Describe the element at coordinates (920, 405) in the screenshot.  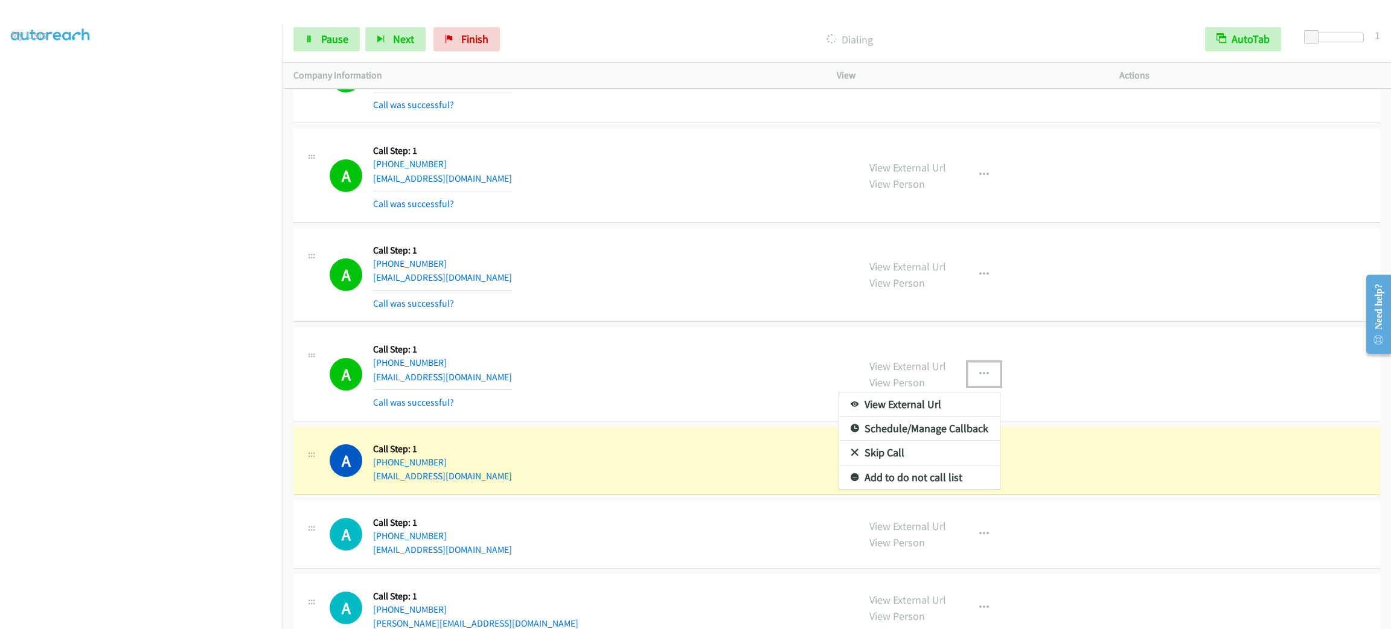
I see `a: View External Url` at that location.